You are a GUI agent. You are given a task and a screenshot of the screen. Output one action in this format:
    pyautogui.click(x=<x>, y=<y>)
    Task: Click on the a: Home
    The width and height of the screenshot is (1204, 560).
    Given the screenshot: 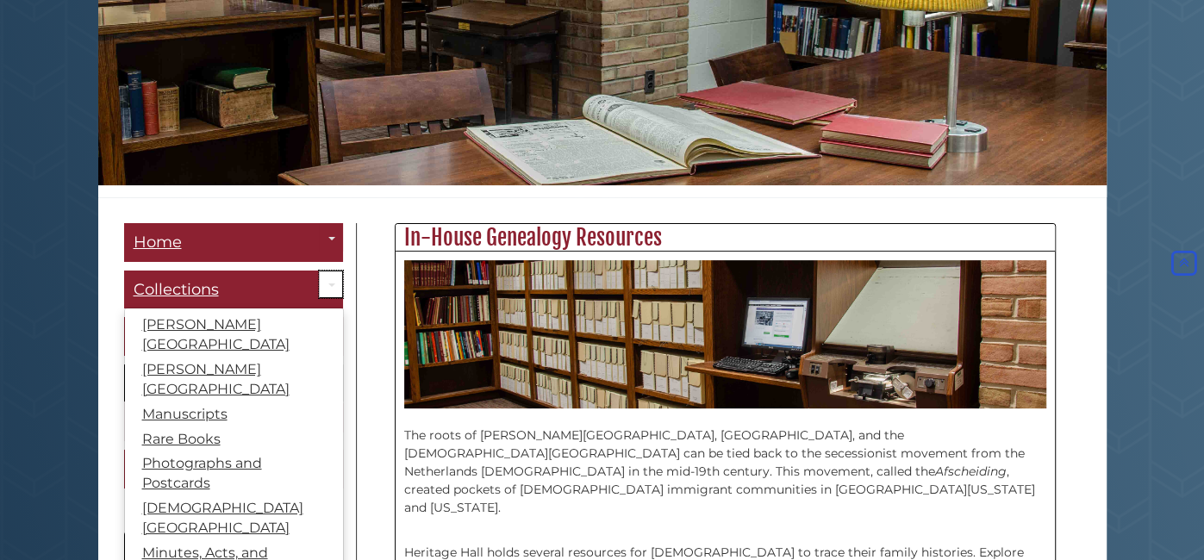 What is the action you would take?
    pyautogui.click(x=234, y=242)
    